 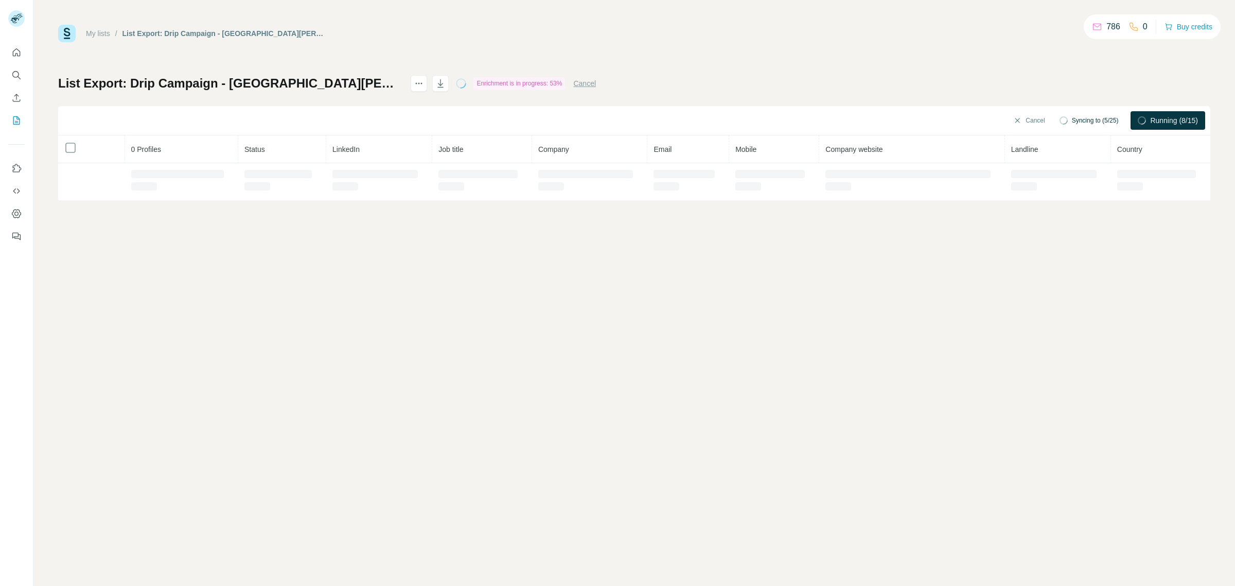 What do you see at coordinates (662, 149) in the screenshot?
I see `span: Email` at bounding box center [662, 149].